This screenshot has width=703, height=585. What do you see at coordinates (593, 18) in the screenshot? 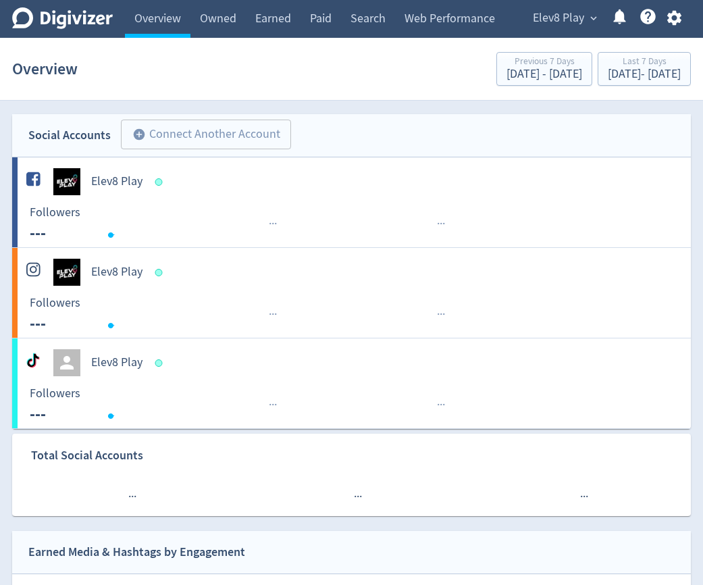
I see `span: expand_more` at bounding box center [593, 18].